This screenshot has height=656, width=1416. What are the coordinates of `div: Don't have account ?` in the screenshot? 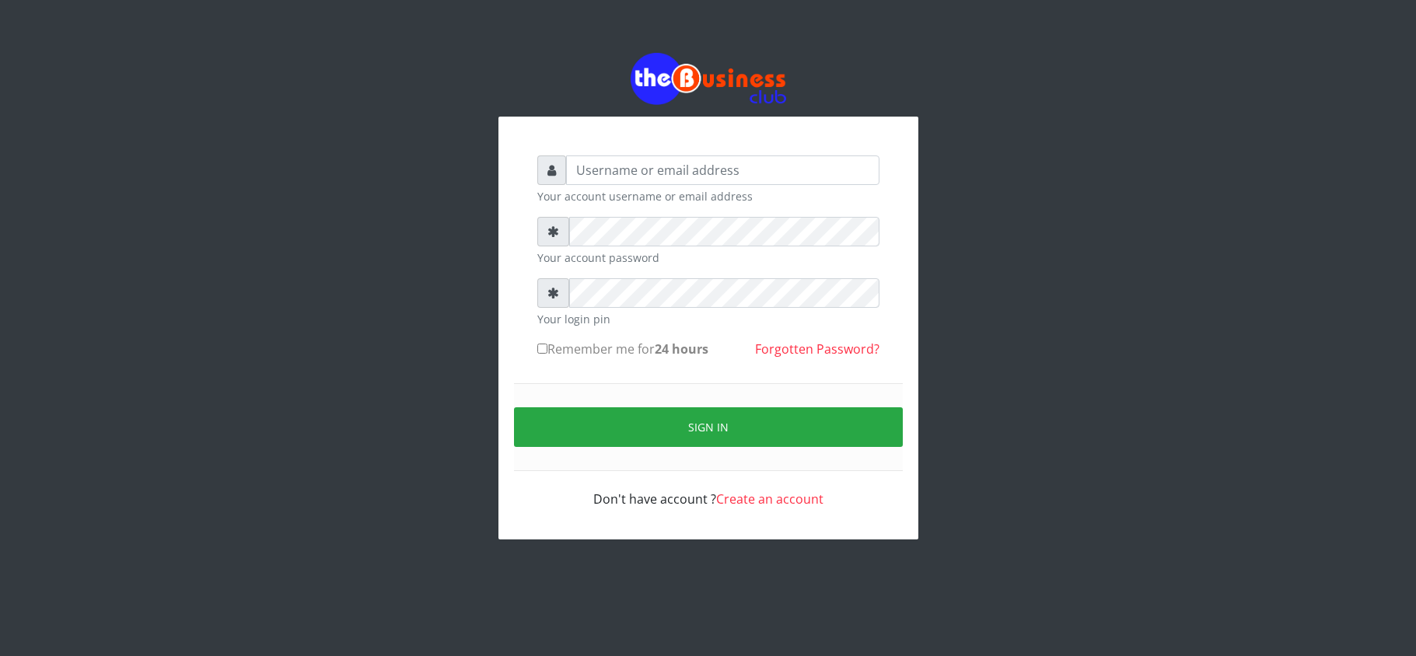 It's located at (709, 490).